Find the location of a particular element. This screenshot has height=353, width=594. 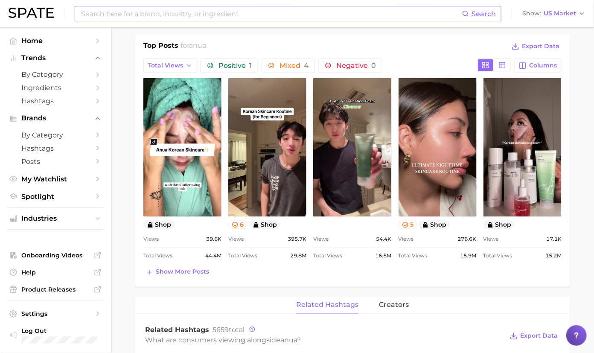

span: related hashtags is located at coordinates (327, 305).